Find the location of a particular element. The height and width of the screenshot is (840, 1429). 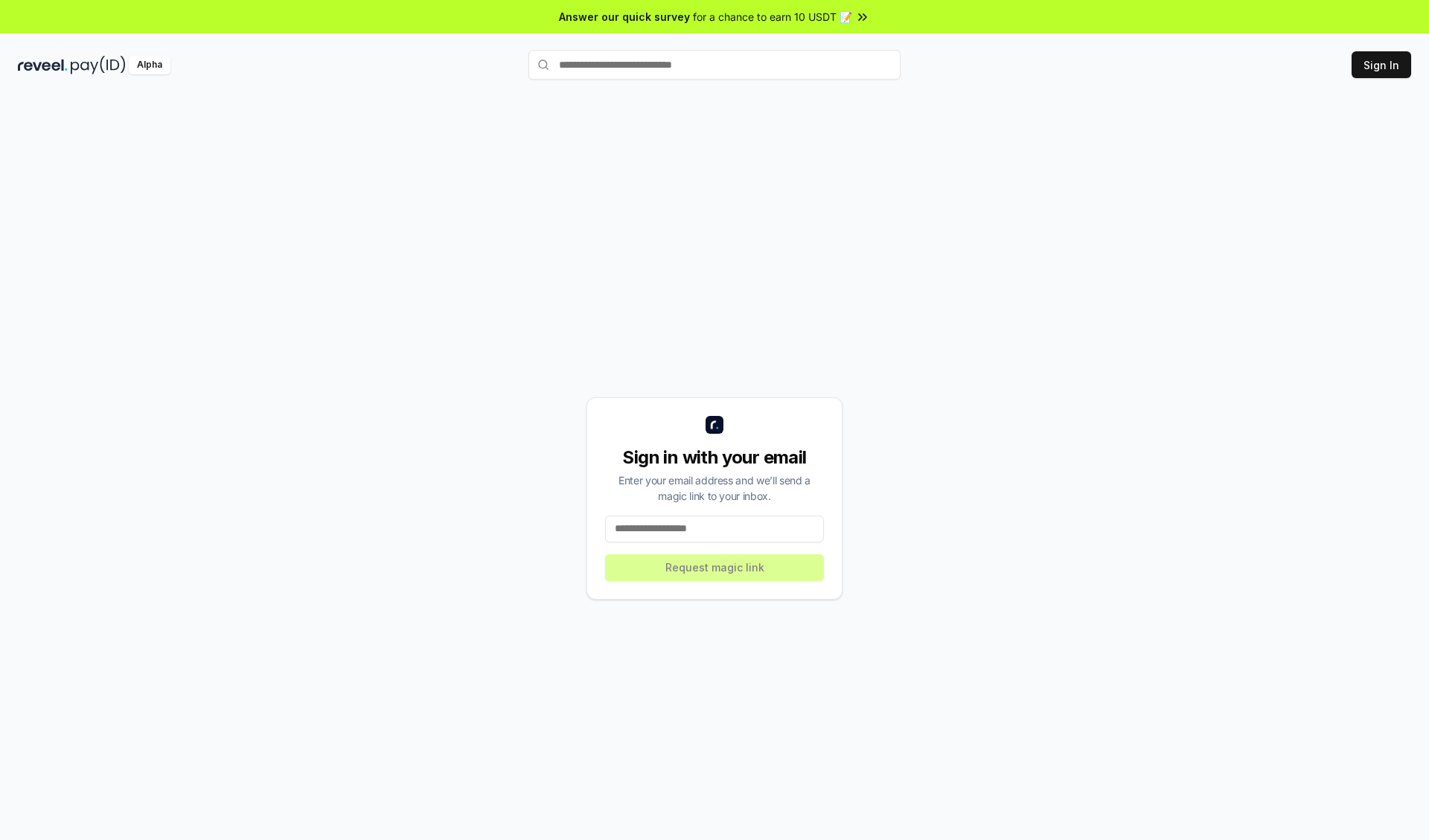

div: Enter your email address and we’ll send a magic link to your inbox. is located at coordinates (715, 488).